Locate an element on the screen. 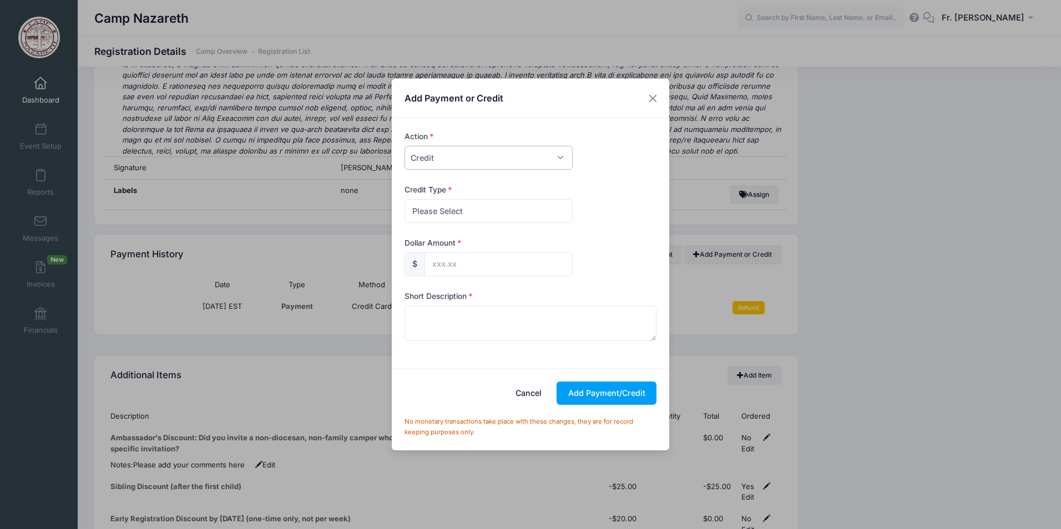  button: Close is located at coordinates (653, 98).